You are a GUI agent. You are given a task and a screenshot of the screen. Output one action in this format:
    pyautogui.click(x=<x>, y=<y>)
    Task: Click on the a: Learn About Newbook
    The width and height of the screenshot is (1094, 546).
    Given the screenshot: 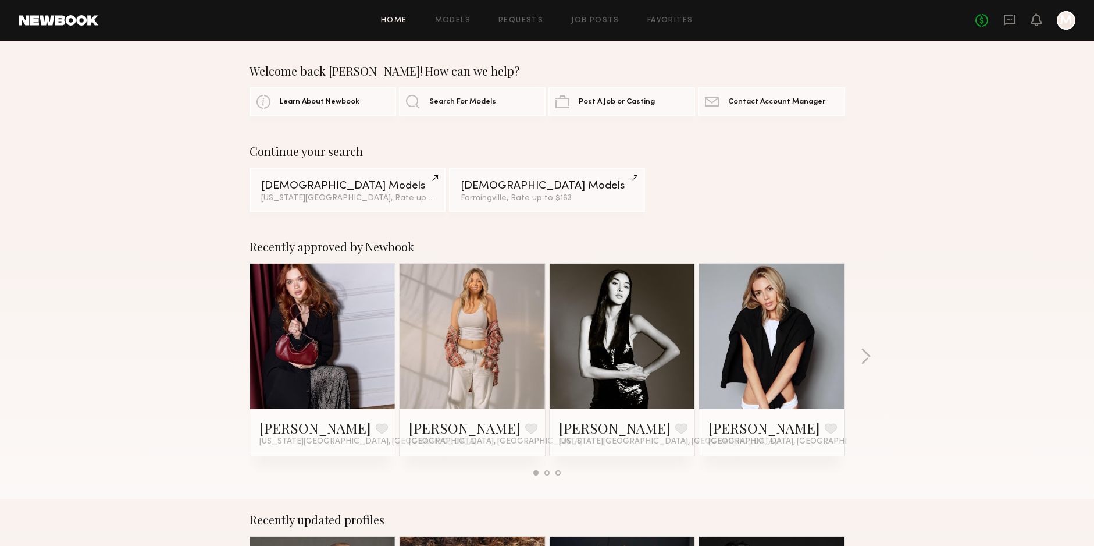 What is the action you would take?
    pyautogui.click(x=323, y=102)
    